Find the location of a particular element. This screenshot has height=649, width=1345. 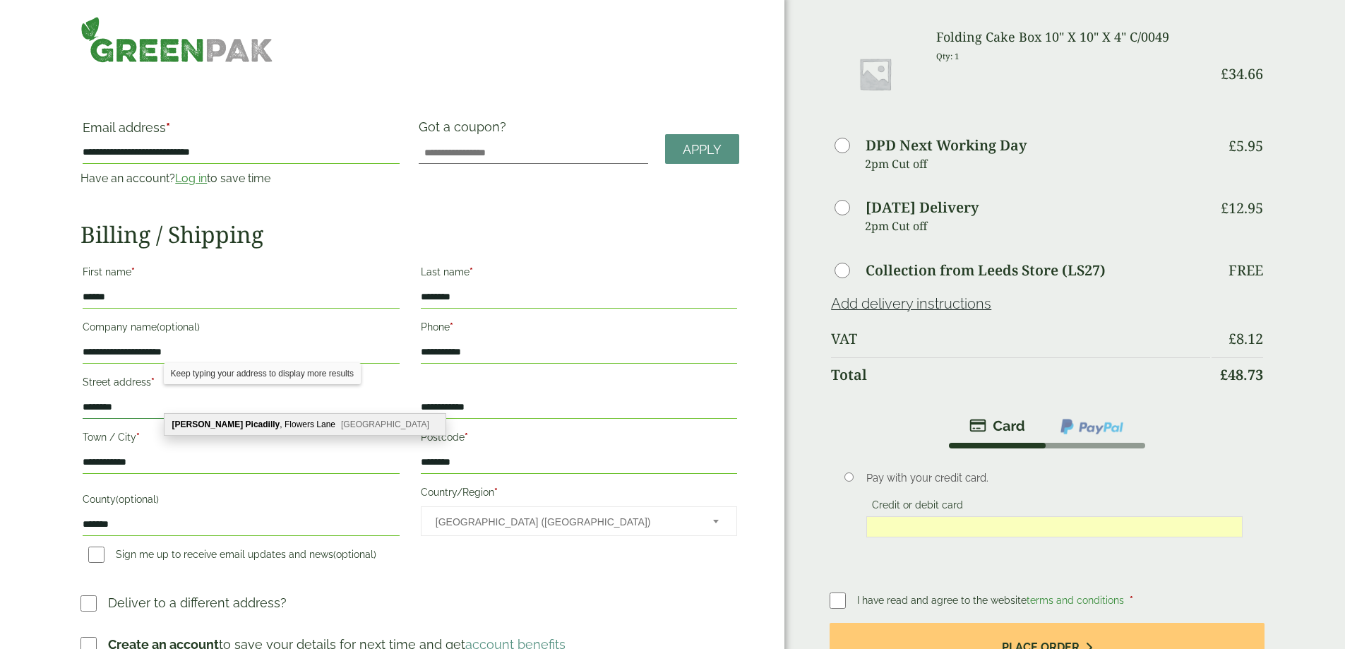

small: Qty: 1 is located at coordinates (948, 56).